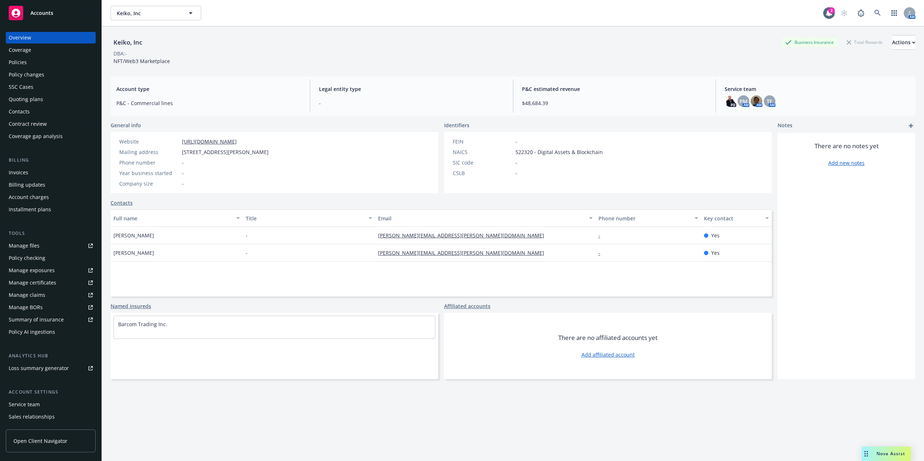 This screenshot has height=461, width=924. What do you see at coordinates (32, 332) in the screenshot?
I see `div: Policy AI ingestions` at bounding box center [32, 332].